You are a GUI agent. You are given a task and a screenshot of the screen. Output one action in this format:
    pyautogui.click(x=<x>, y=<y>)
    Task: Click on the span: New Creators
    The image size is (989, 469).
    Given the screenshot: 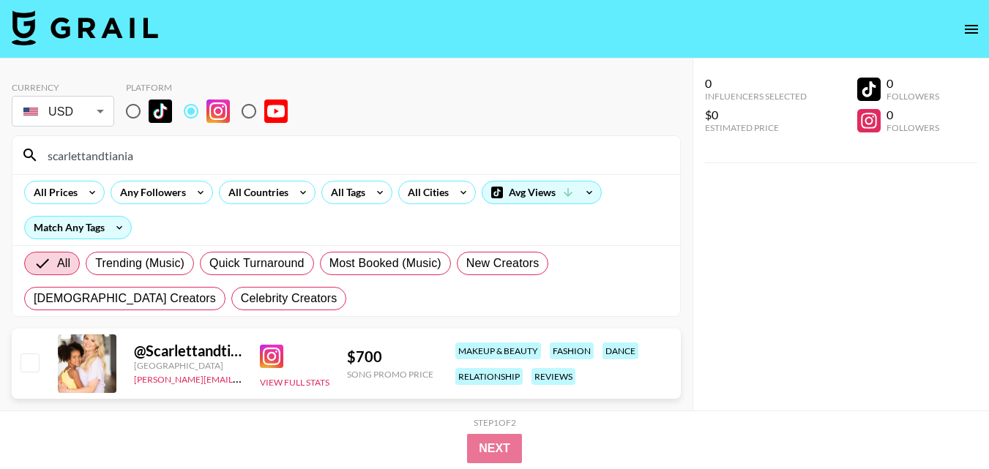 What is the action you would take?
    pyautogui.click(x=503, y=263)
    